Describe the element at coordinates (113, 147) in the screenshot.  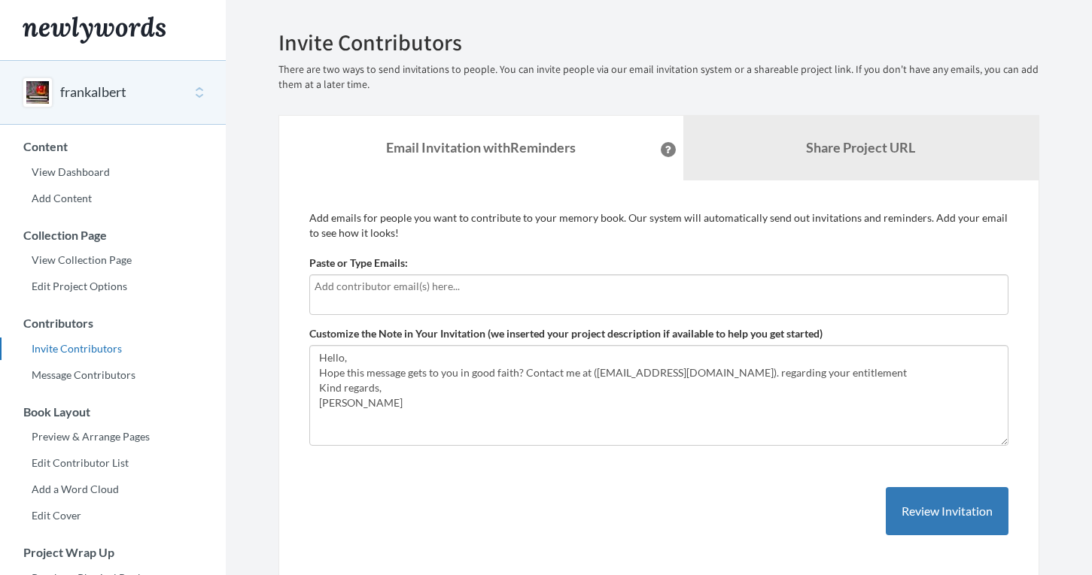
I see `h3: Content` at that location.